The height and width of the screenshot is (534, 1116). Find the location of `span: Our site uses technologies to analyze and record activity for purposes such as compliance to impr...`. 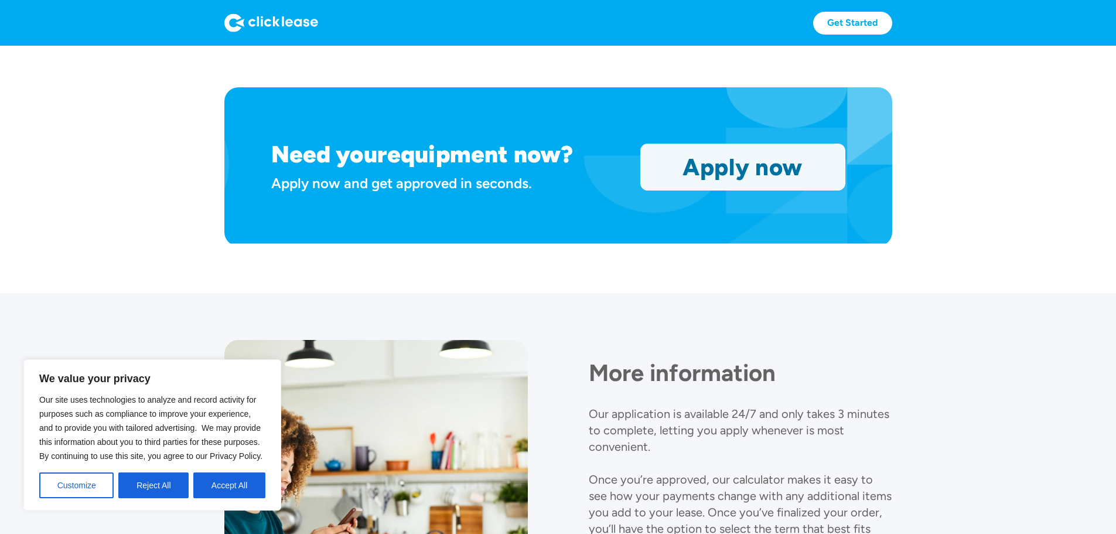

span: Our site uses technologies to analyze and record activity for purposes such as compliance to impr... is located at coordinates (151, 428).